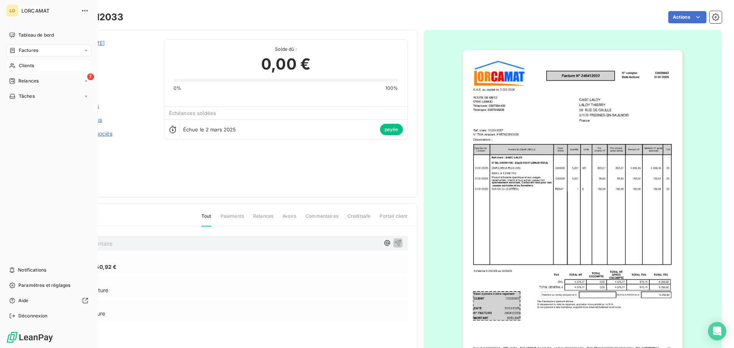 The width and height of the screenshot is (734, 348). What do you see at coordinates (359, 219) in the screenshot?
I see `span: Creditsafe` at bounding box center [359, 219].